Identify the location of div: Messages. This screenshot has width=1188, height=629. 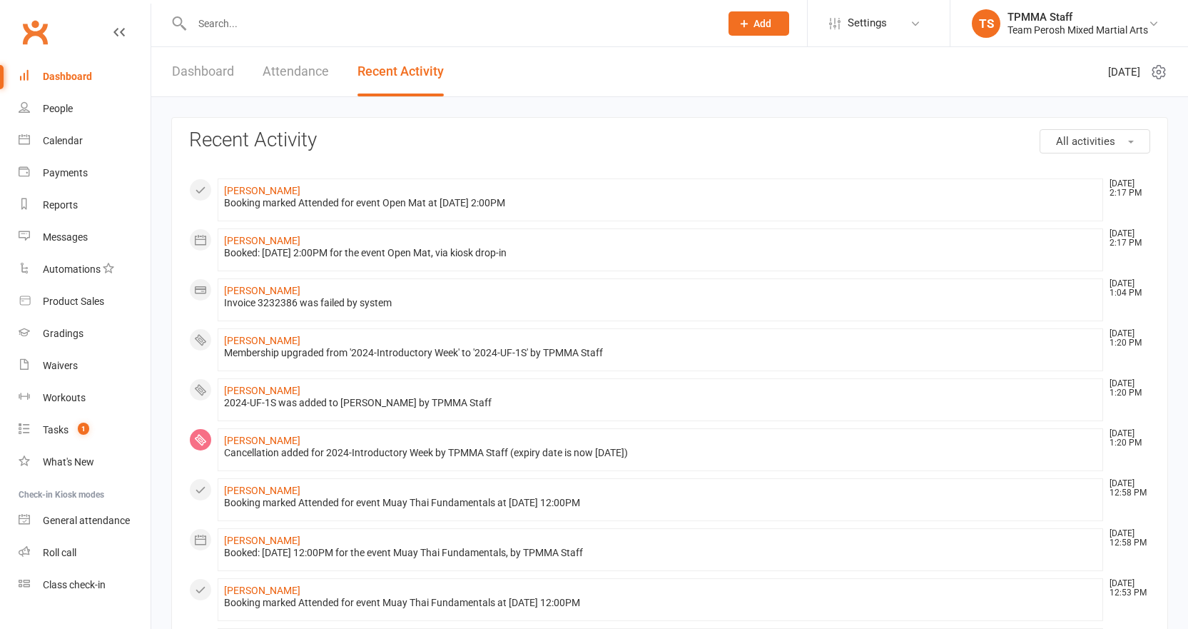
(65, 237).